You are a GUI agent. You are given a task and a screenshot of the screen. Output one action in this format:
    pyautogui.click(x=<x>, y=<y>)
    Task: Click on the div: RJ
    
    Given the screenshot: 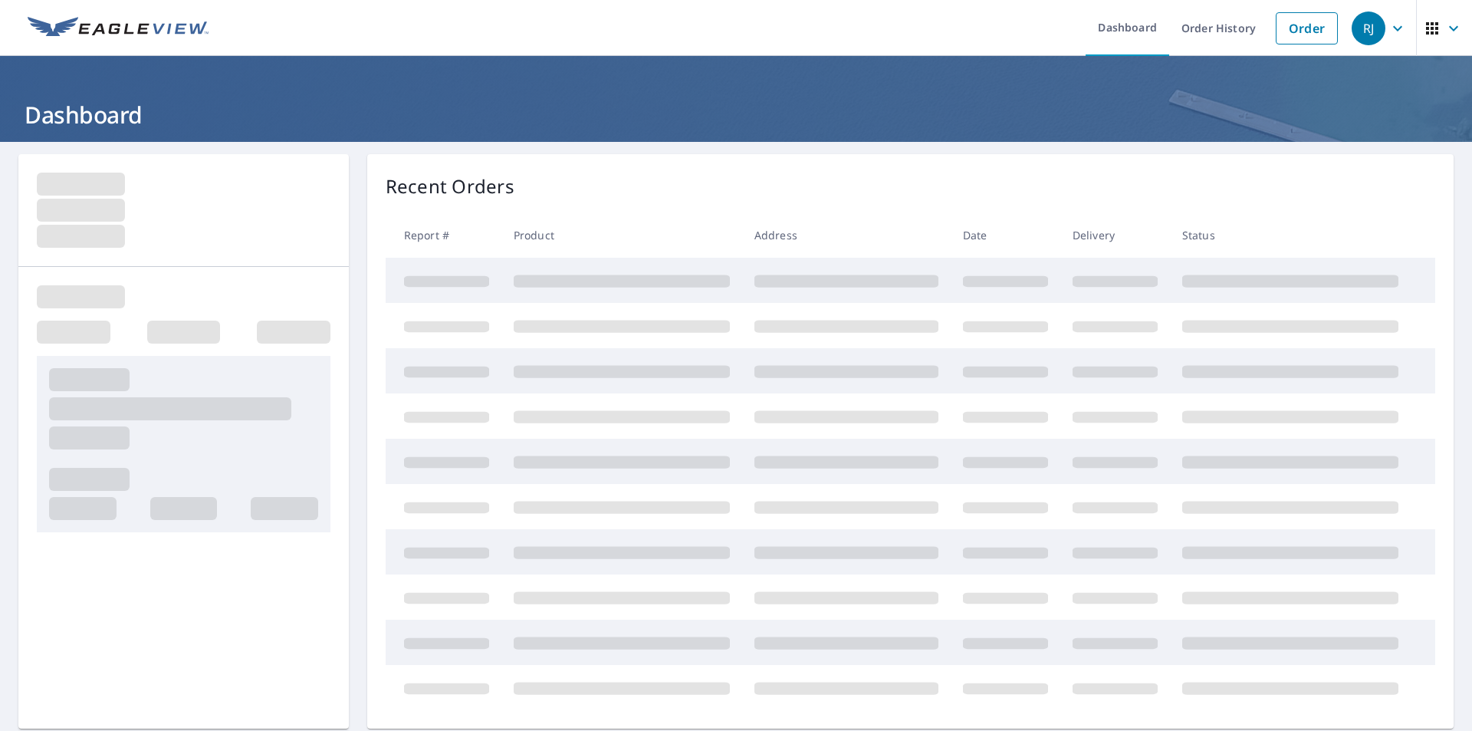 What is the action you would take?
    pyautogui.click(x=1368, y=28)
    